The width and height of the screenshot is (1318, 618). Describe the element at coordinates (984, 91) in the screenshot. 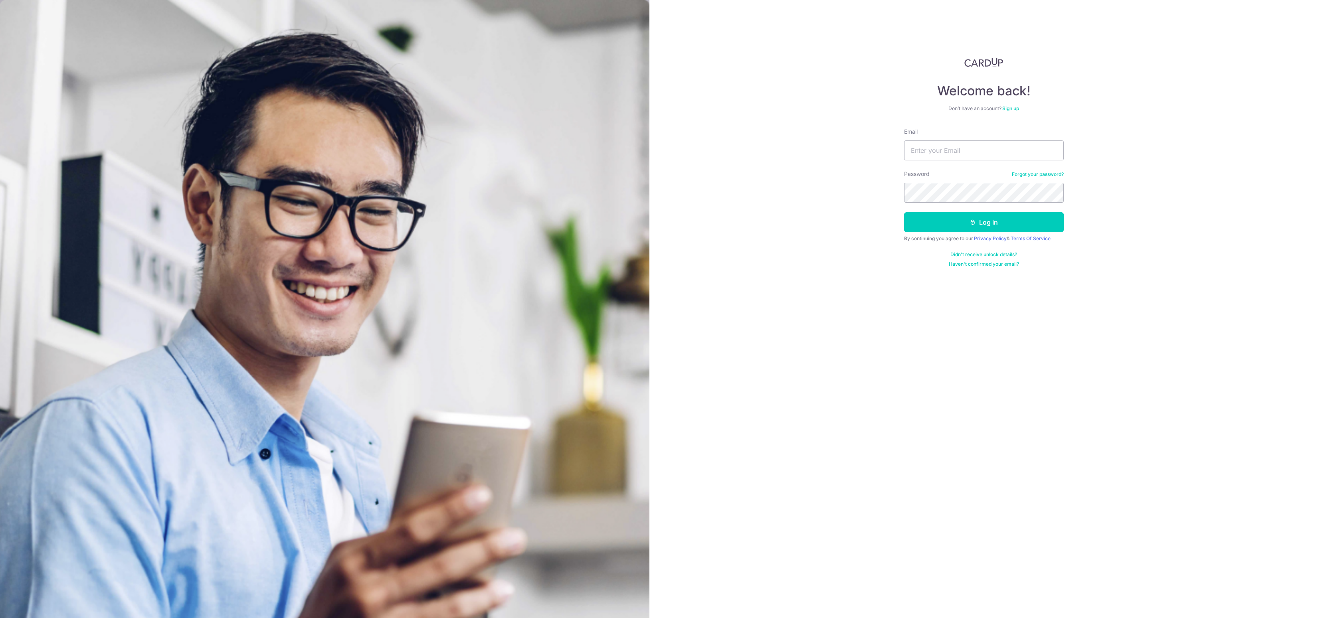

I see `h4: Welcome back!` at that location.